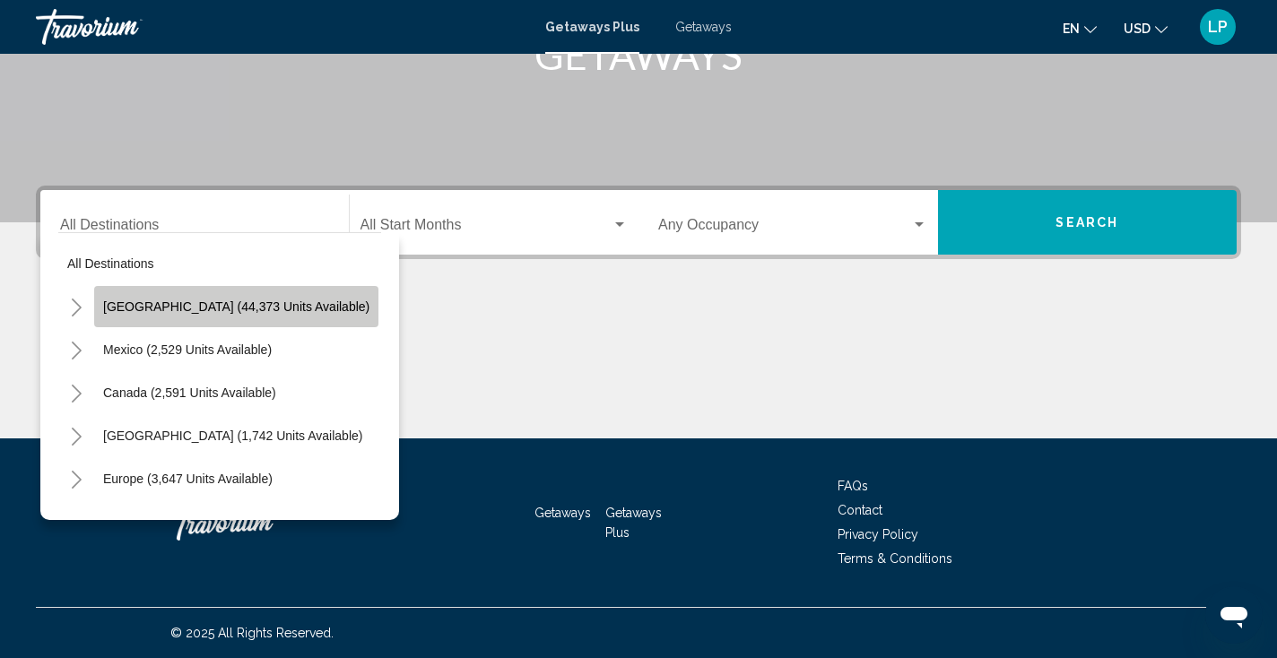 The width and height of the screenshot is (1277, 658). I want to click on button: User Menu, so click(1218, 27).